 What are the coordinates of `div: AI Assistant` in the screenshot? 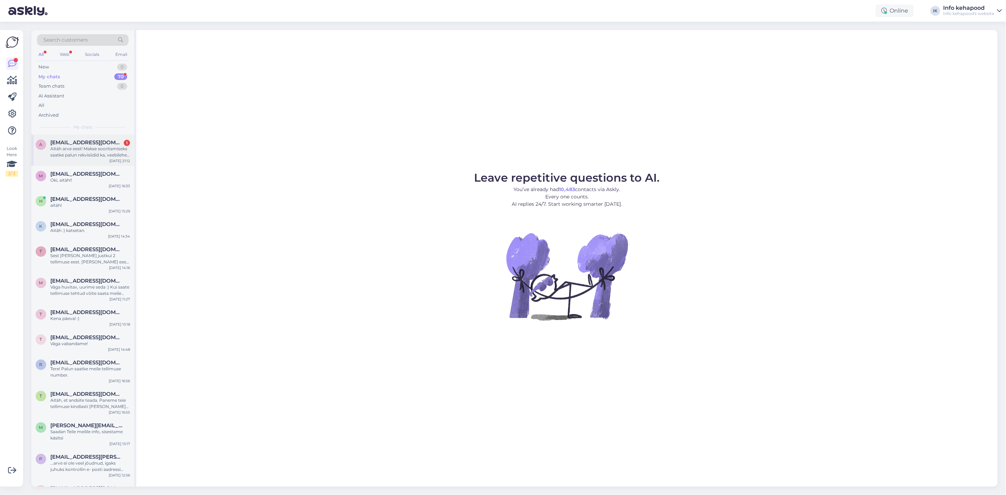 It's located at (51, 96).